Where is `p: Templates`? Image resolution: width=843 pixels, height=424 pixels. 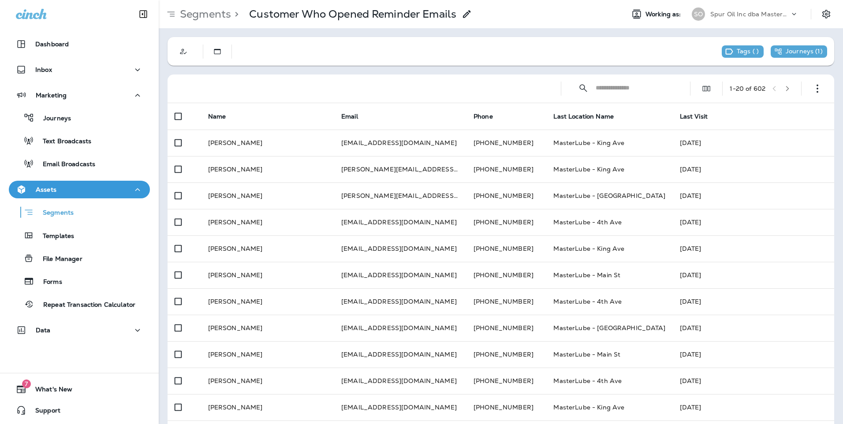 p: Templates is located at coordinates (54, 236).